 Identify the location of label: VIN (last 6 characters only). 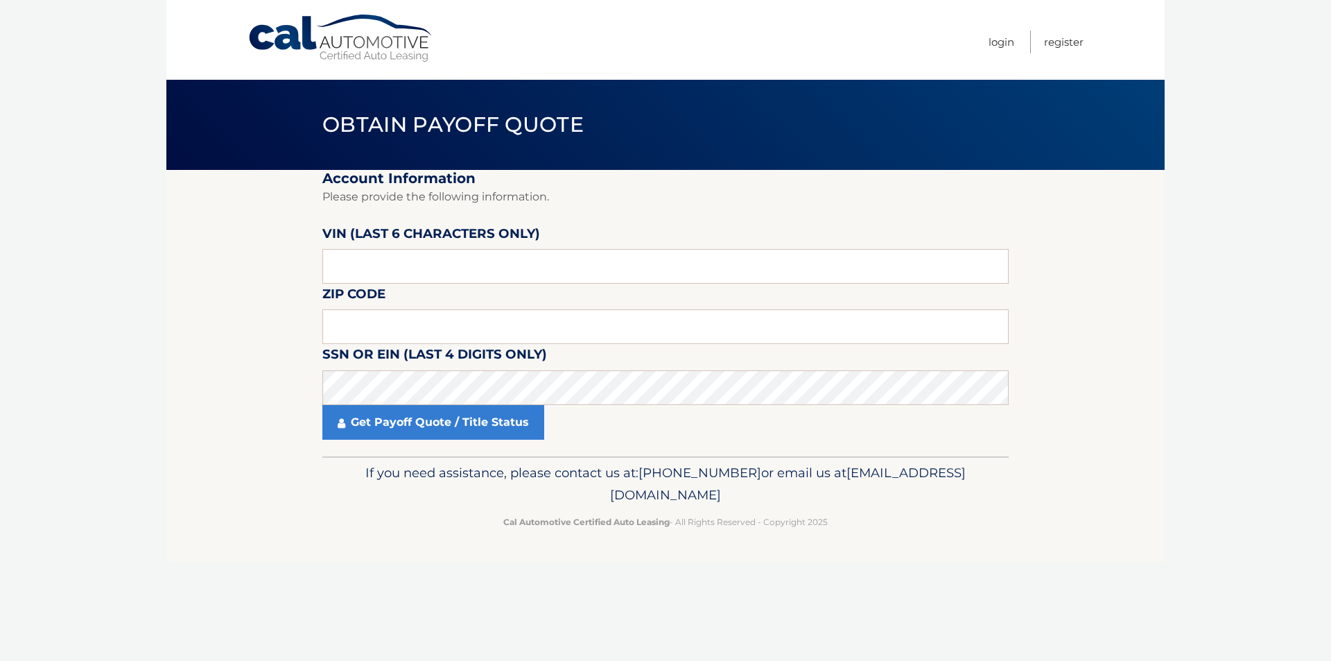
(431, 236).